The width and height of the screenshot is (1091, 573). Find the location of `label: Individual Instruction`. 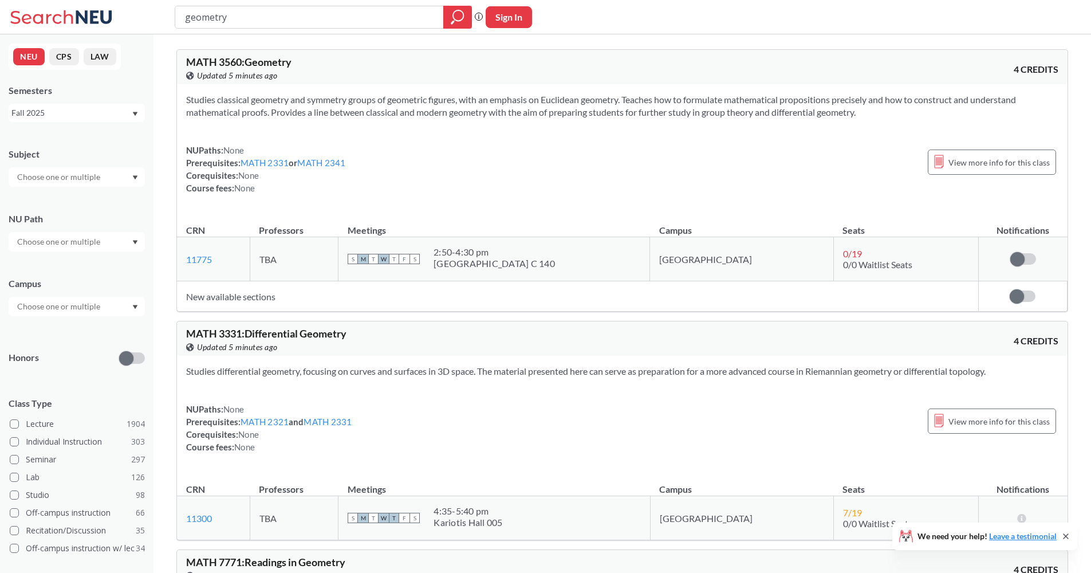

label: Individual Instruction is located at coordinates (77, 442).